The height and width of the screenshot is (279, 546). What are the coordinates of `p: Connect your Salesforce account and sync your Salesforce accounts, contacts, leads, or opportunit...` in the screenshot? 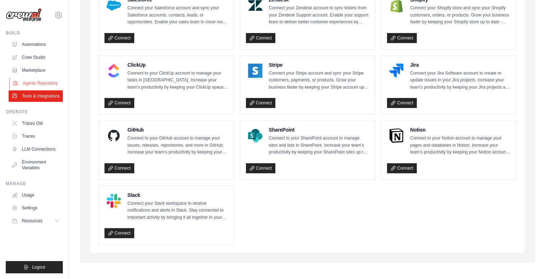 It's located at (178, 15).